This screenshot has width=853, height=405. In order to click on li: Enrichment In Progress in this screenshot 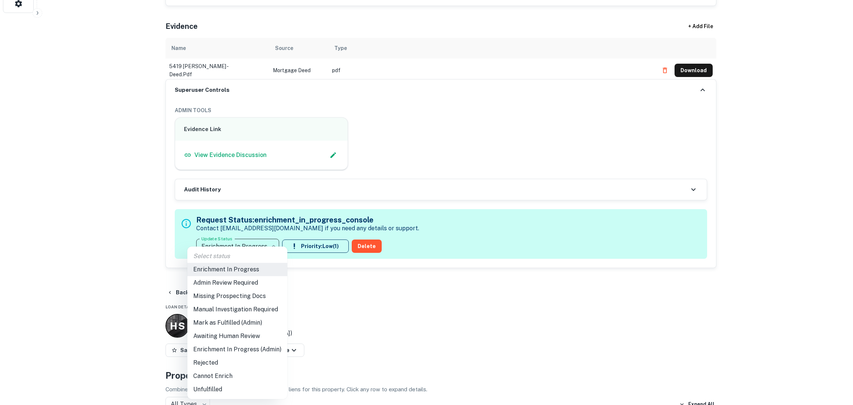, I will do `click(237, 269)`.